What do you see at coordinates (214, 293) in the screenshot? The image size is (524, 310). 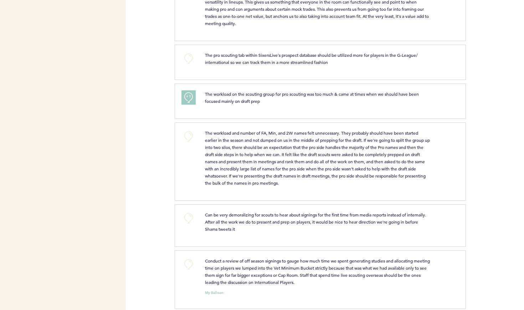 I see `small: My Balloon` at bounding box center [214, 293].